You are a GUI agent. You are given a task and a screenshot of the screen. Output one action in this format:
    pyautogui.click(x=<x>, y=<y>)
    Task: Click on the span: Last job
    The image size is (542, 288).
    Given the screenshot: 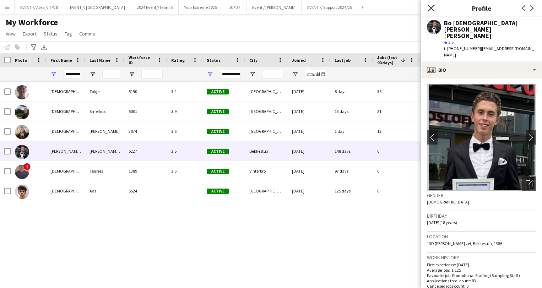 What is the action you would take?
    pyautogui.click(x=342, y=60)
    